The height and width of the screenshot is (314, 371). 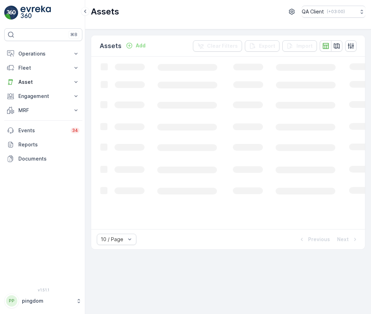 I want to click on button: Asset, so click(x=43, y=82).